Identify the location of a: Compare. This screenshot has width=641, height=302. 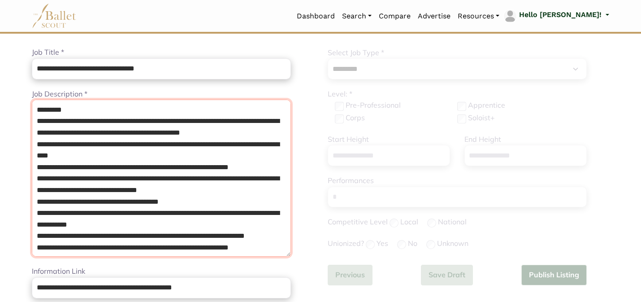
(394, 16).